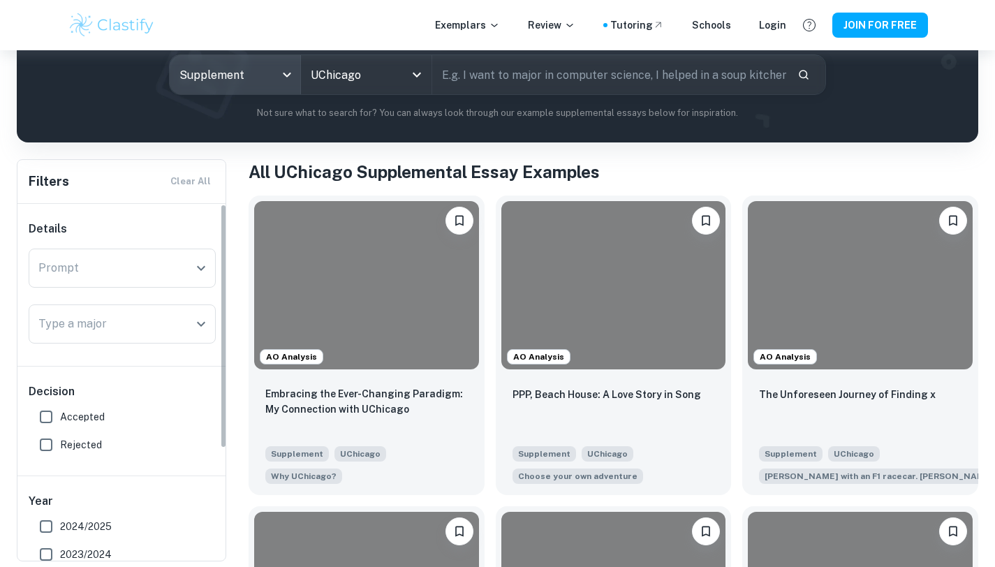 The width and height of the screenshot is (995, 567). What do you see at coordinates (637, 25) in the screenshot?
I see `a: Tutoring` at bounding box center [637, 25].